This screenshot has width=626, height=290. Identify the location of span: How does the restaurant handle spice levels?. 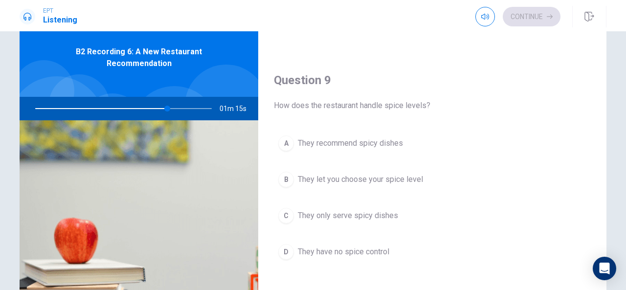
(432, 106).